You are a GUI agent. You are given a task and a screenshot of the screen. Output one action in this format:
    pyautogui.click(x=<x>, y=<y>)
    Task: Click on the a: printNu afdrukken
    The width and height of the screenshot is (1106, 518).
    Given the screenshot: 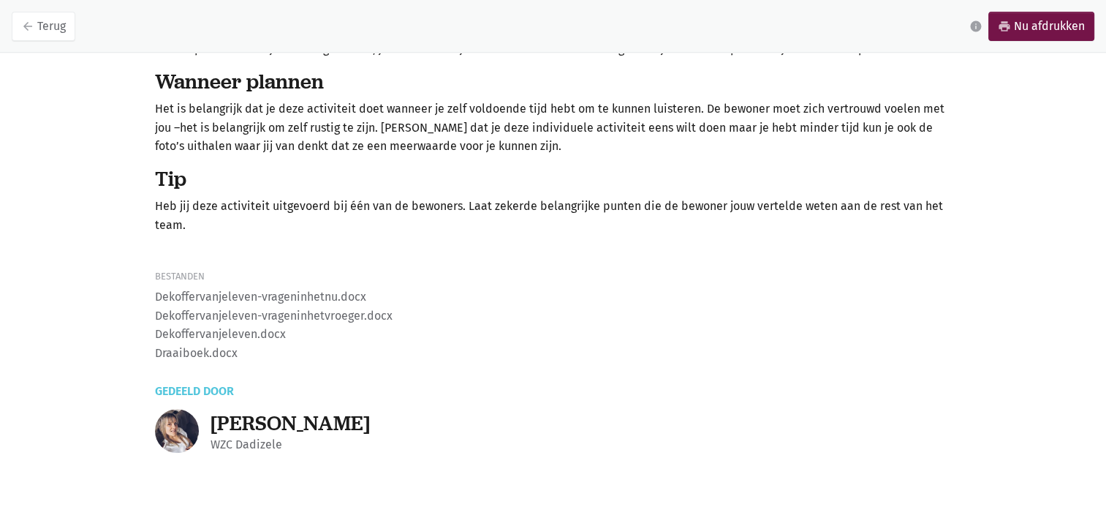 What is the action you would take?
    pyautogui.click(x=1041, y=26)
    